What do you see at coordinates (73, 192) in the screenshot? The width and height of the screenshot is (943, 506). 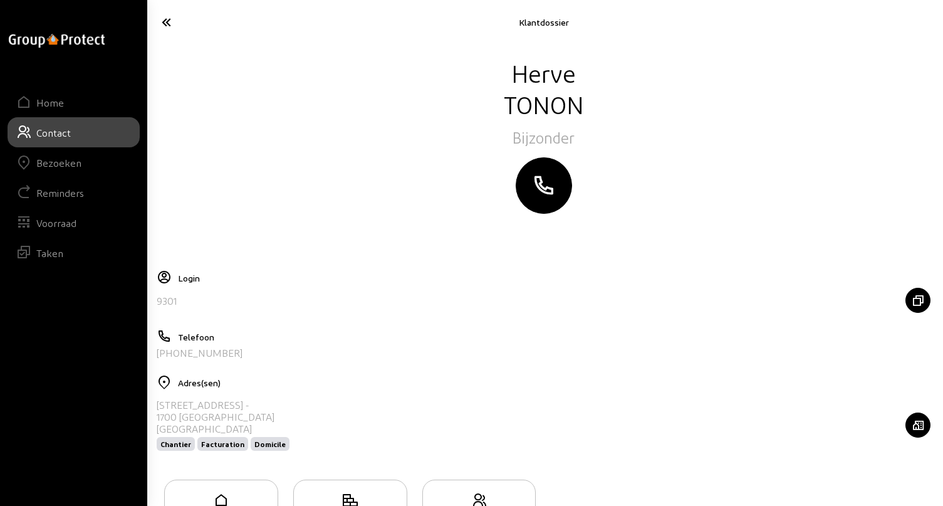 I see `a: Reminders` at bounding box center [73, 192].